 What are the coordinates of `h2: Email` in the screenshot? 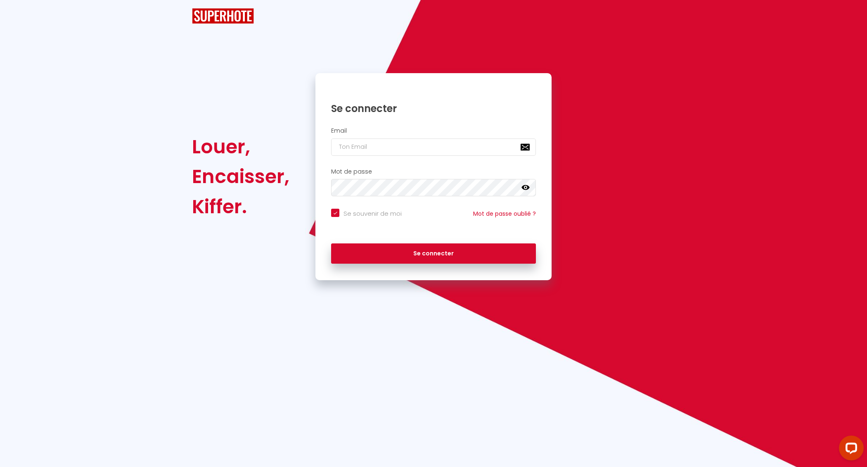 It's located at (433, 130).